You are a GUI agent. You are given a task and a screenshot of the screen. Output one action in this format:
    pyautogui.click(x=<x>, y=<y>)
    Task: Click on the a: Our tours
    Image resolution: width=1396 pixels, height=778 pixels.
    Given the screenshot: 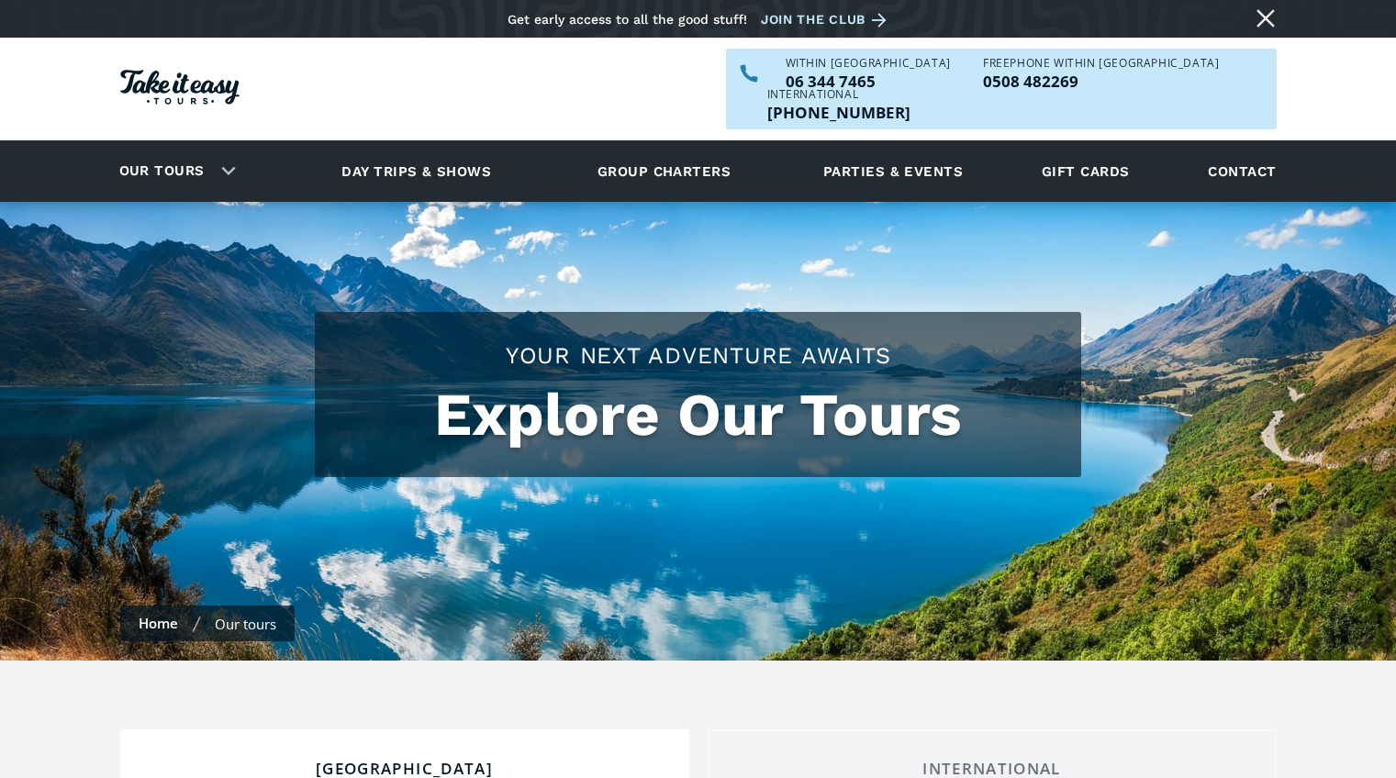 What is the action you would take?
    pyautogui.click(x=162, y=171)
    